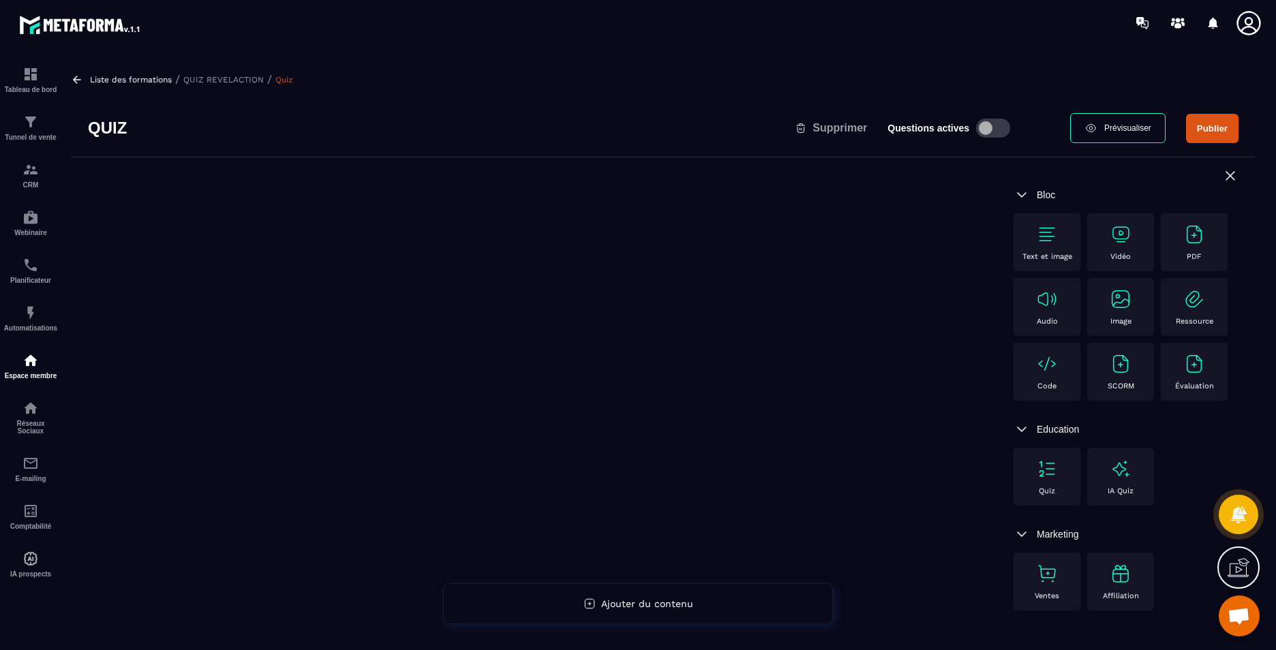  I want to click on a: accountantaccountantComptabilité, so click(31, 517).